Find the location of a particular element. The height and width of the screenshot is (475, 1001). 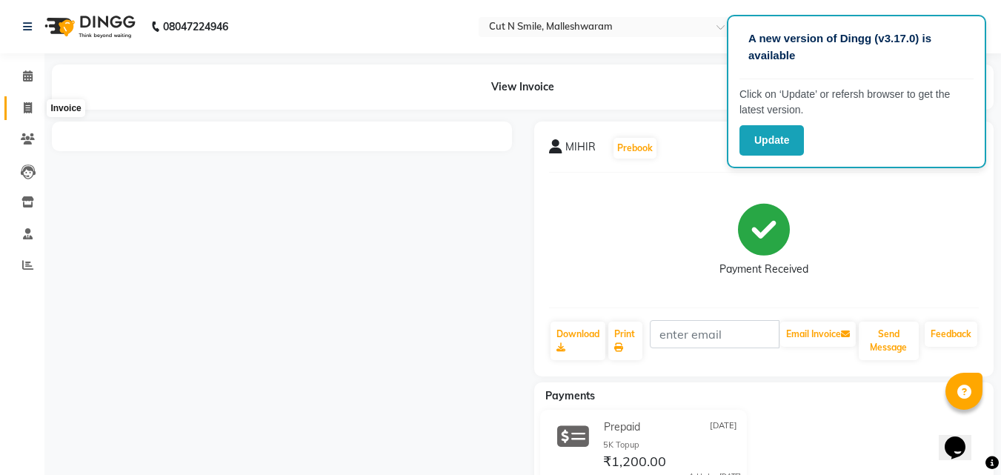

p: Click on ‘Update’ or refersh browser to get the latest version. is located at coordinates (857, 102).